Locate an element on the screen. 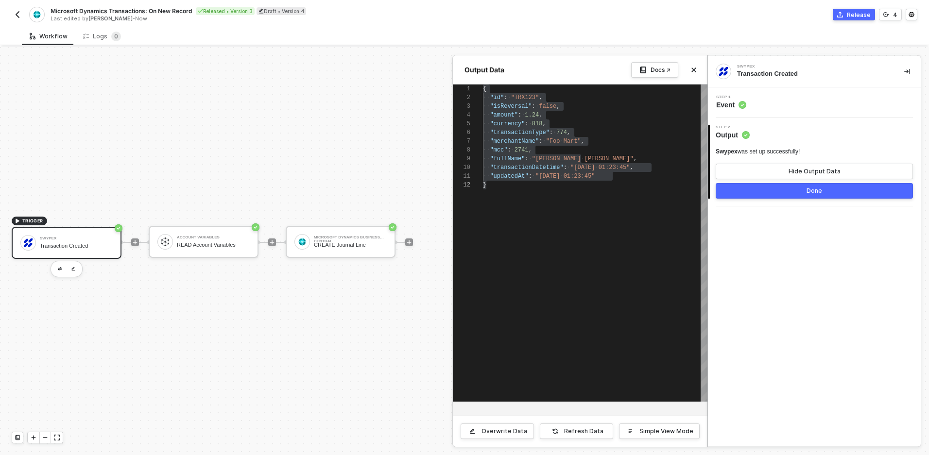  div: 7 is located at coordinates (461, 141).